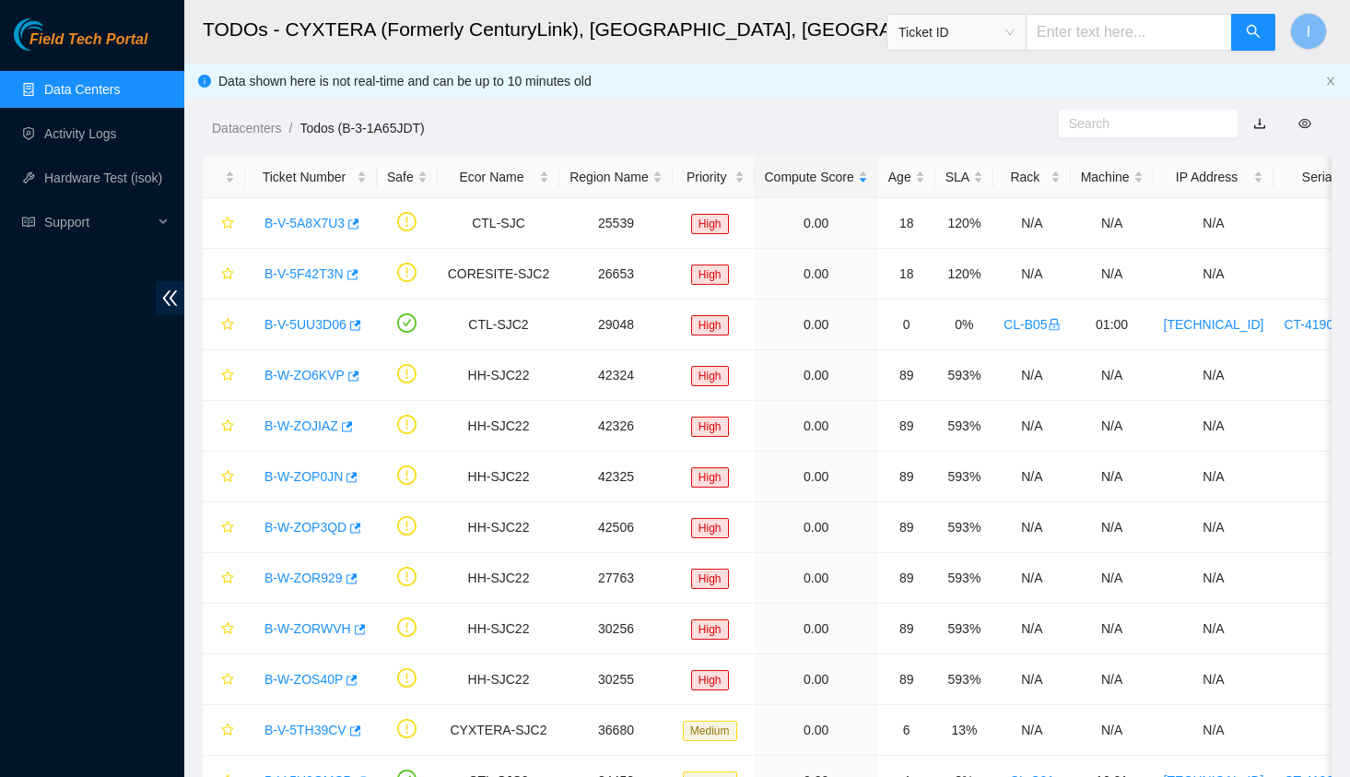 Image resolution: width=1350 pixels, height=777 pixels. Describe the element at coordinates (615, 324) in the screenshot. I see `td: 29048` at that location.